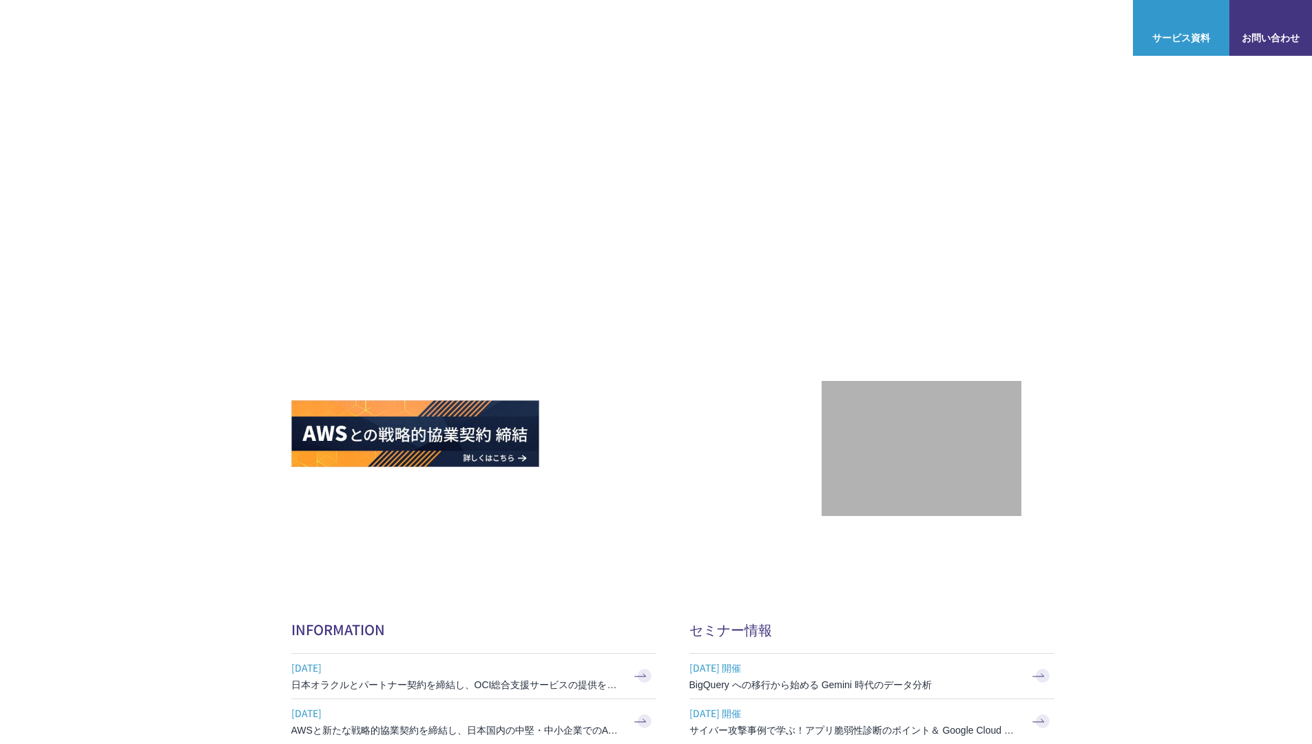 The width and height of the screenshot is (1312, 744). What do you see at coordinates (557, 293) in the screenshot?
I see `h1: AWS ジャーニーの 成功を実現` at bounding box center [557, 293].